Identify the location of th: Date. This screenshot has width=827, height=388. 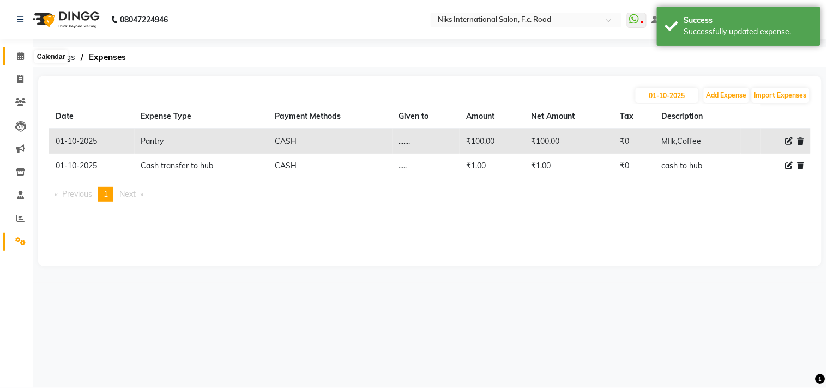
(92, 117).